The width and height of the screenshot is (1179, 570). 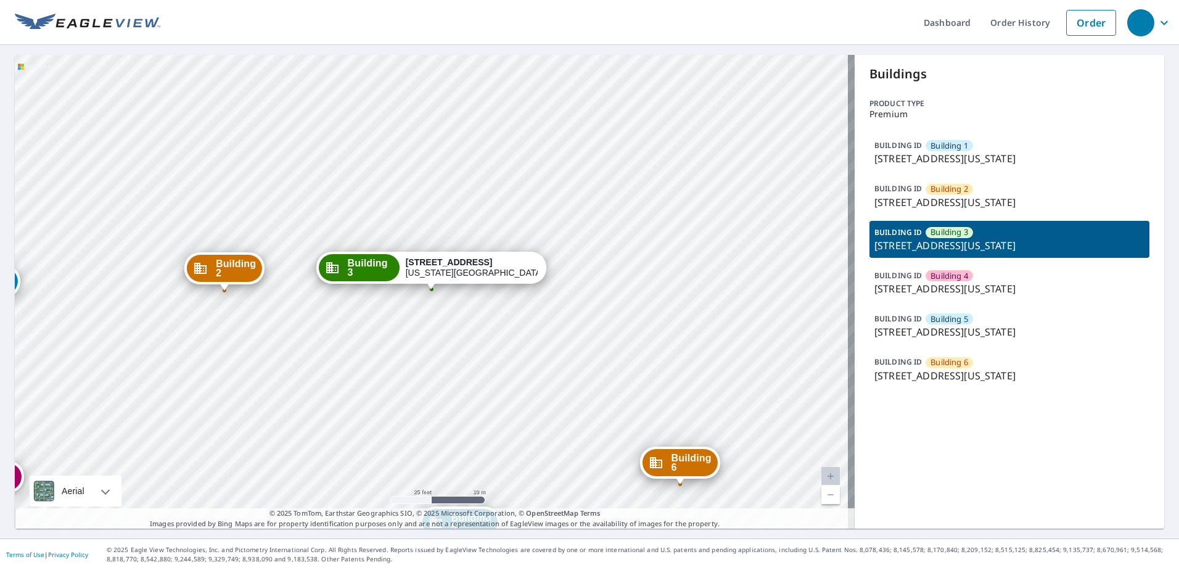 What do you see at coordinates (1009, 74) in the screenshot?
I see `p: Buildings` at bounding box center [1009, 74].